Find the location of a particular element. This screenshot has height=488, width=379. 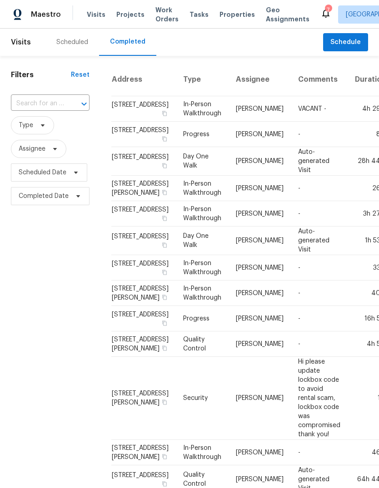

span: Assignee is located at coordinates (32, 149).